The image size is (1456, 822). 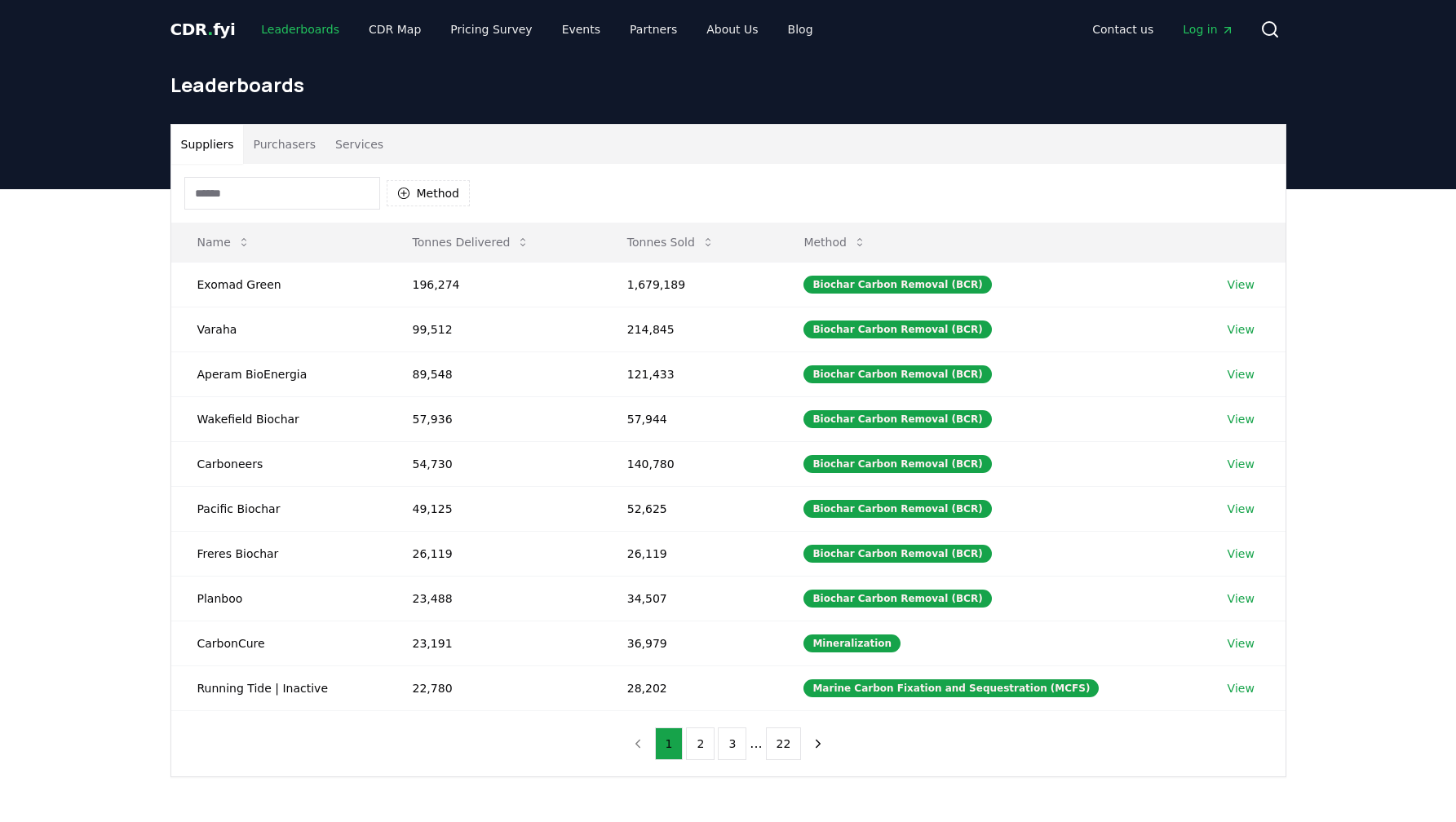 I want to click on button: Services, so click(x=359, y=145).